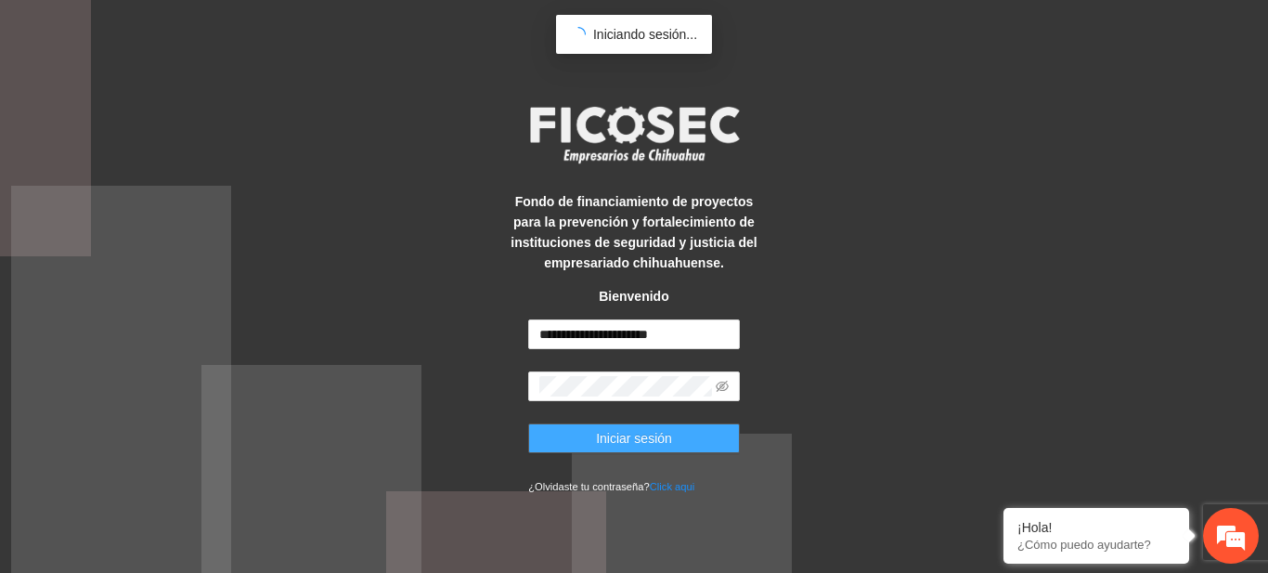  Describe the element at coordinates (645, 34) in the screenshot. I see `span: Iniciando sesión...` at that location.